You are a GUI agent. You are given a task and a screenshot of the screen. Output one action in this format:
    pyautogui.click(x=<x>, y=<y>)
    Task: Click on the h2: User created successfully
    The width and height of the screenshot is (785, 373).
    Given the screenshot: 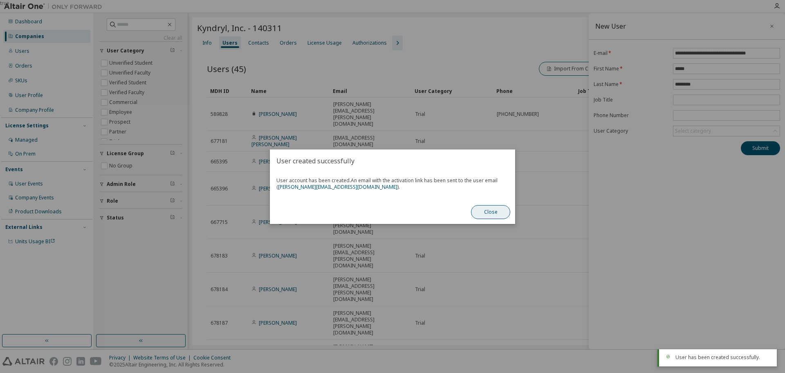 What is the action you would take?
    pyautogui.click(x=393, y=161)
    